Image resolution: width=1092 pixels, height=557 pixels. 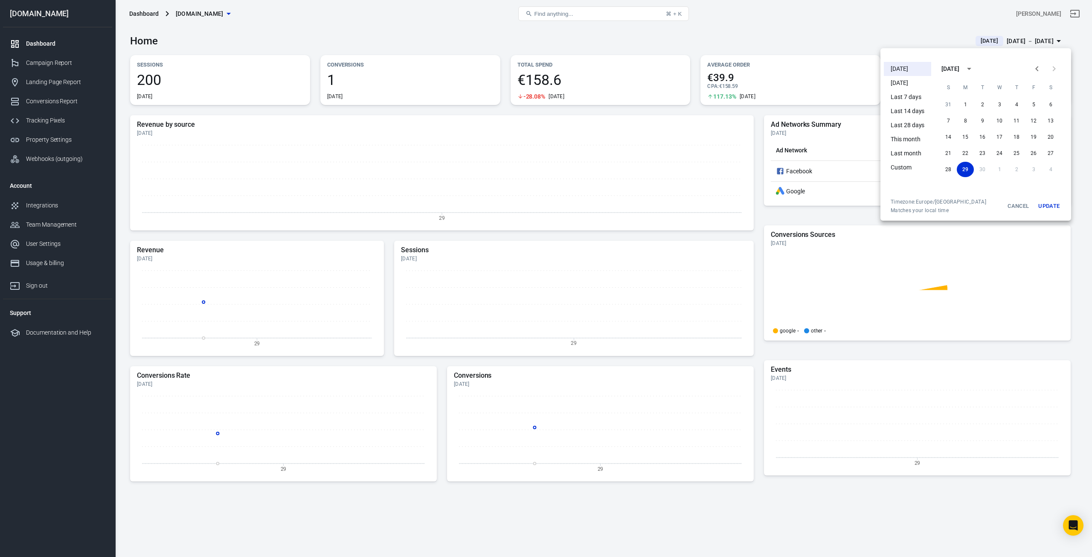 What do you see at coordinates (1050, 87) in the screenshot?
I see `span: Saturday` at bounding box center [1050, 87].